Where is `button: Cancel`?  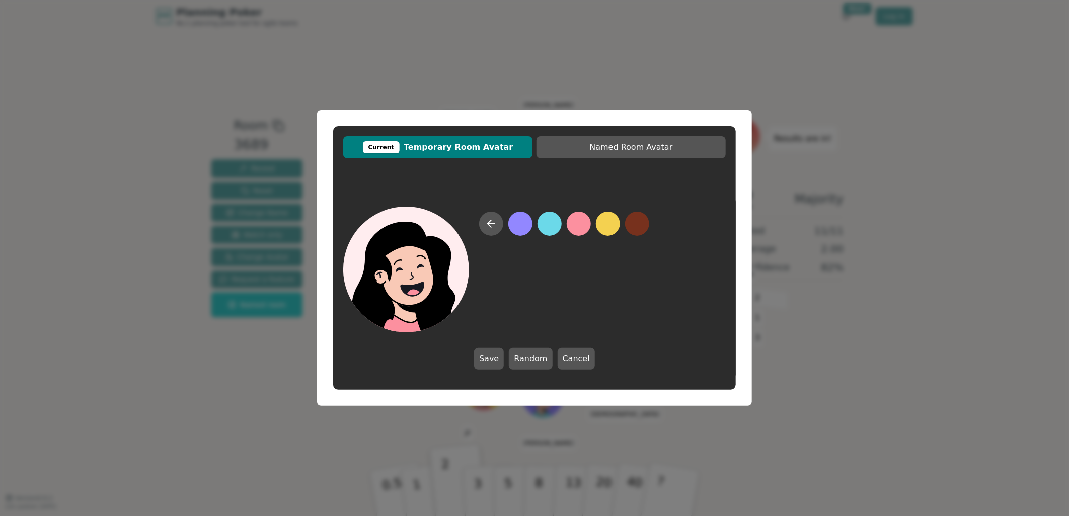 button: Cancel is located at coordinates (576, 359).